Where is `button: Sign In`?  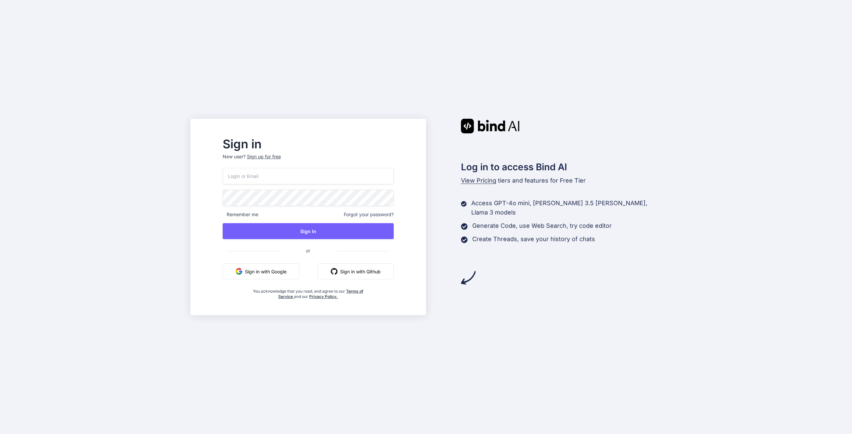
button: Sign In is located at coordinates (308, 231).